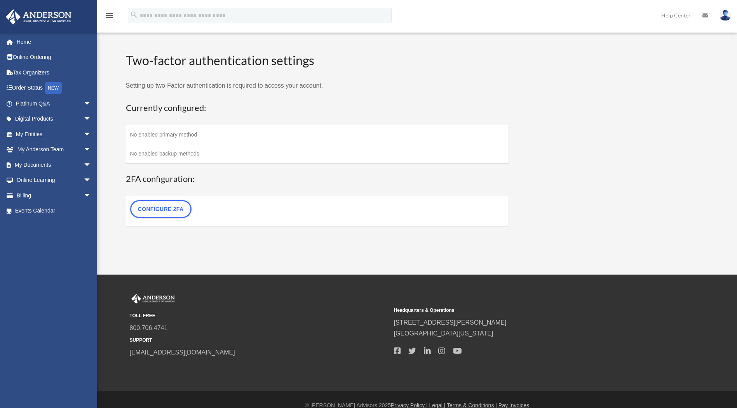 Image resolution: width=737 pixels, height=408 pixels. Describe the element at coordinates (725, 15) in the screenshot. I see `img: User Pic` at that location.